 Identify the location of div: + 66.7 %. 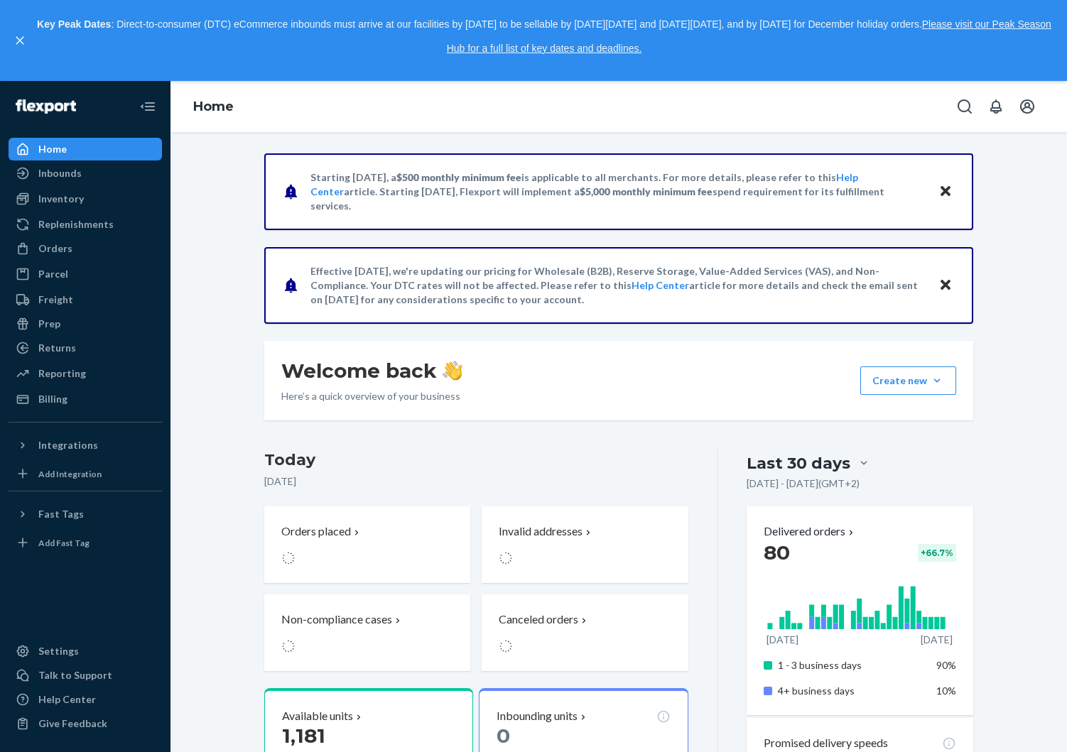
(937, 553).